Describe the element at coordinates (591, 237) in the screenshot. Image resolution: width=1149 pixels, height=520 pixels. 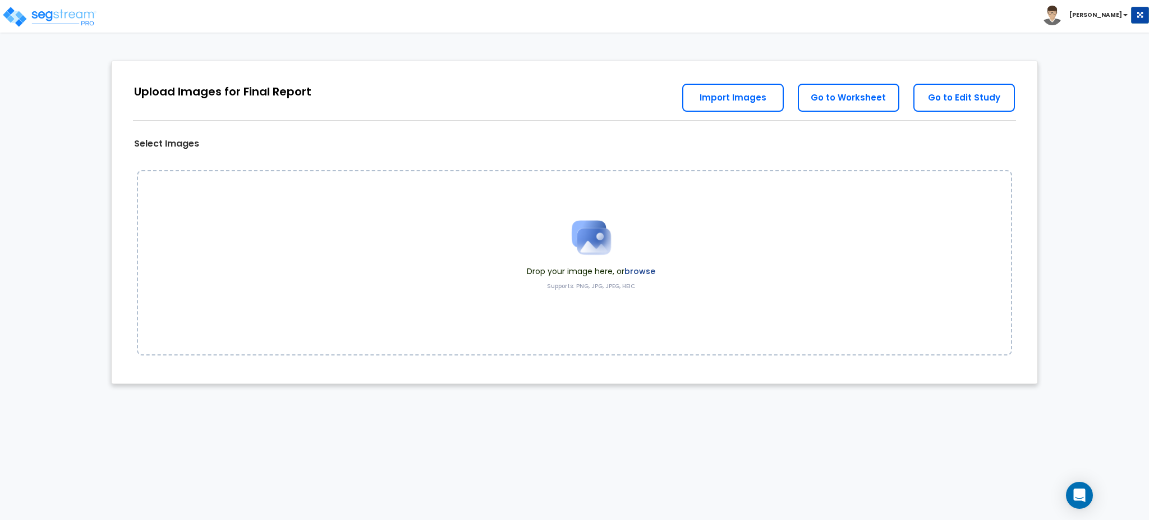
I see `img: Upload Icon` at that location.